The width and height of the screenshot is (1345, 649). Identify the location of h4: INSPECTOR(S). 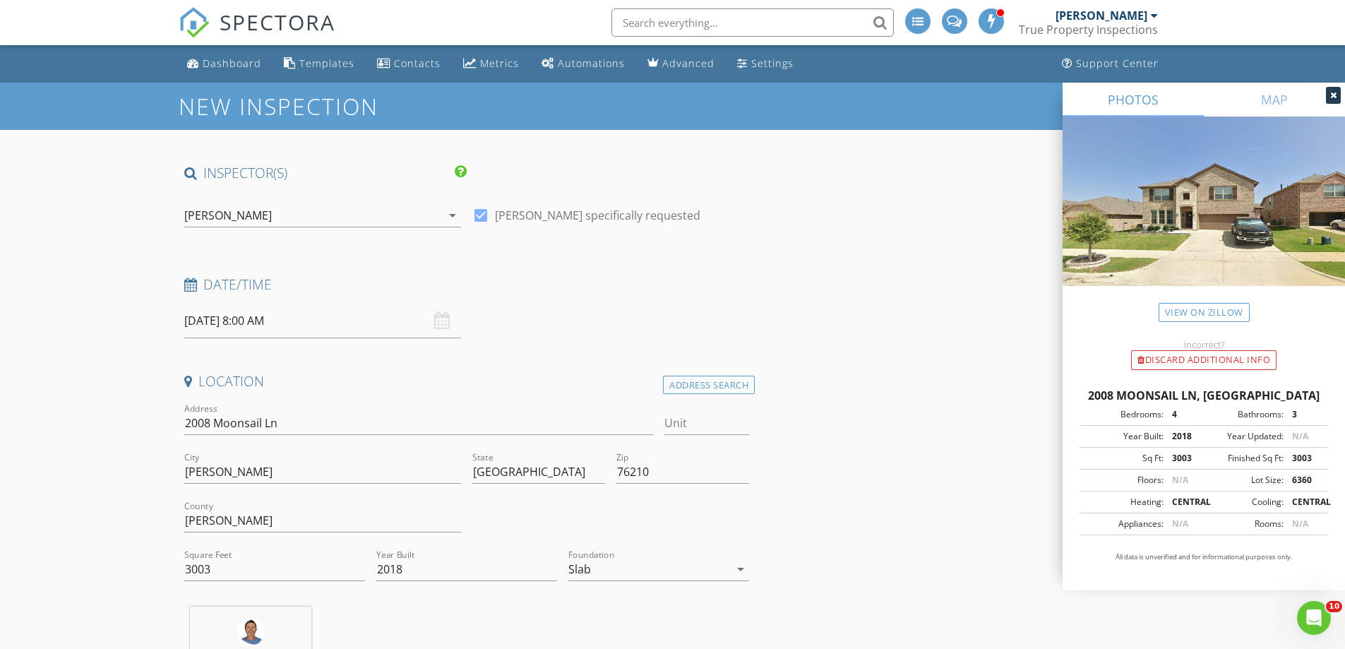
(326, 173).